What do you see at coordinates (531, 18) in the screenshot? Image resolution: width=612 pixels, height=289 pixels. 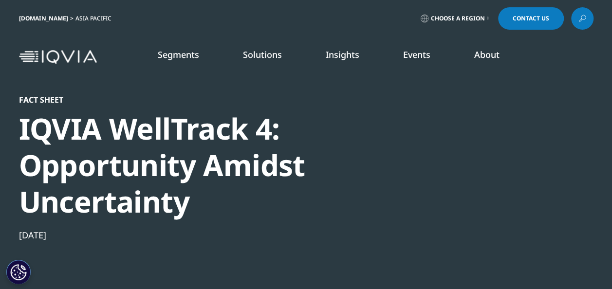 I see `span: Contact Us` at bounding box center [531, 18].